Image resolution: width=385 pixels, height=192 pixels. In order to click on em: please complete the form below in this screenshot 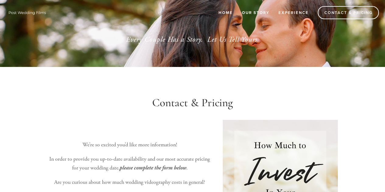, I will do `click(153, 168)`.